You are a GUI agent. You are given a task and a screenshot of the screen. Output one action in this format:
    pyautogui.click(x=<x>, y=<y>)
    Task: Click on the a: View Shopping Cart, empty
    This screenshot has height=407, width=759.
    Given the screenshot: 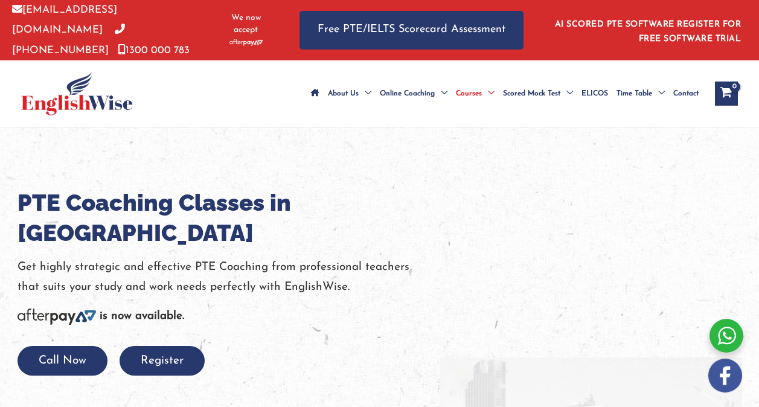 What is the action you would take?
    pyautogui.click(x=727, y=94)
    